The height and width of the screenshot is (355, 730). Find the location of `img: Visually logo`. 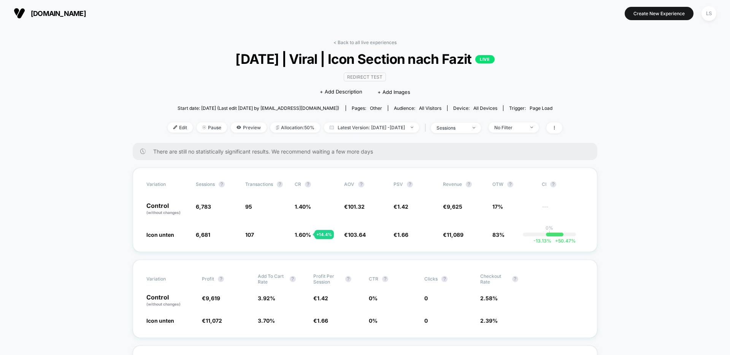

img: Visually logo is located at coordinates (19, 13).